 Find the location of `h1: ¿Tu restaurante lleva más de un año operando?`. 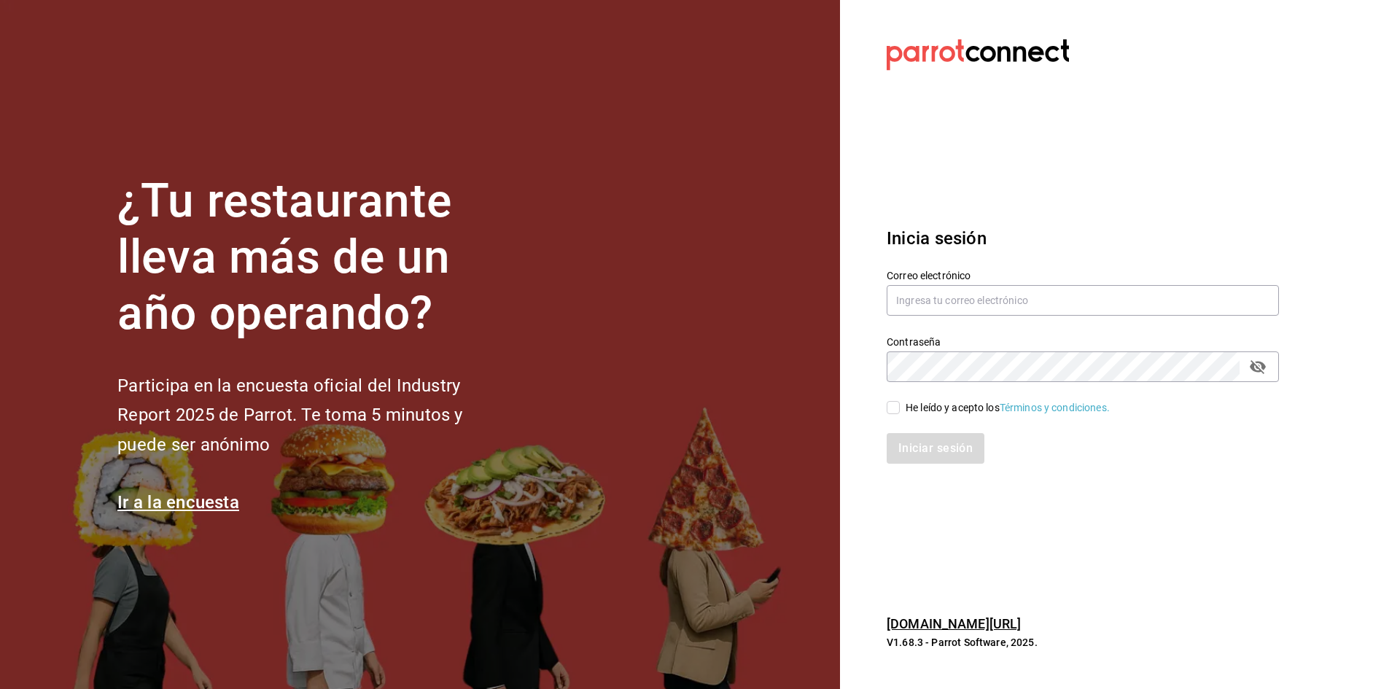

h1: ¿Tu restaurante lleva más de un año operando? is located at coordinates (314, 257).